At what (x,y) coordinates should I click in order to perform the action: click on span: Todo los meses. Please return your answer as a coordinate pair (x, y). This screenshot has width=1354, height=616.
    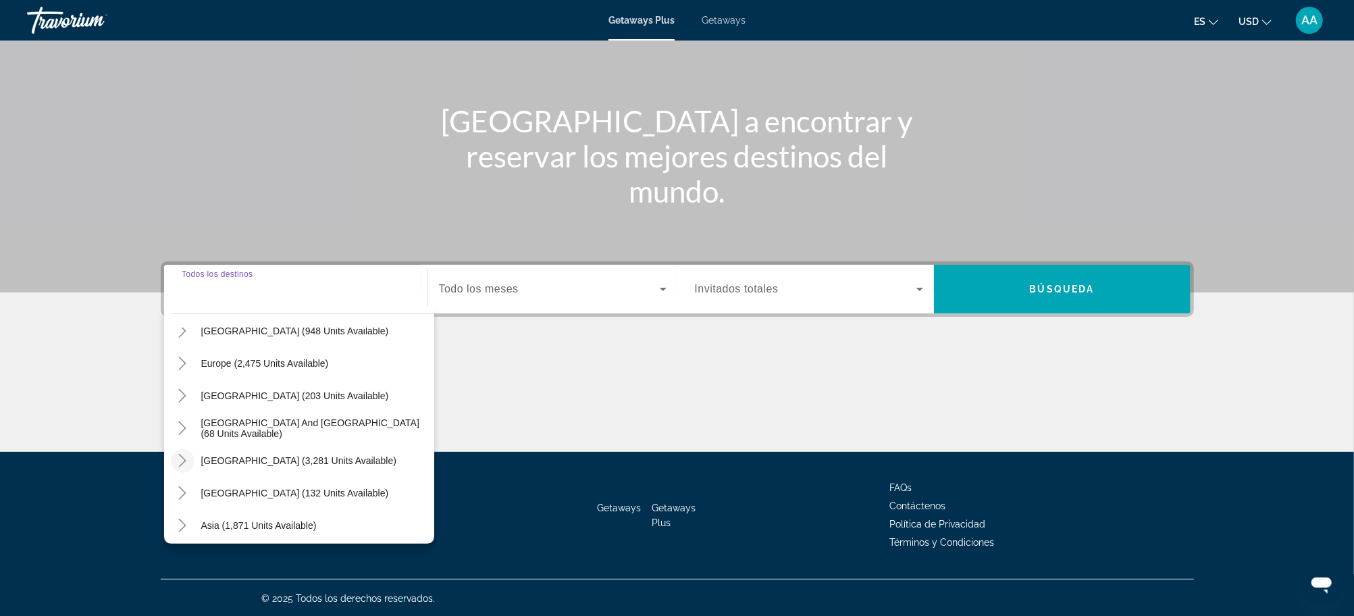
    Looking at the image, I should click on (479, 288).